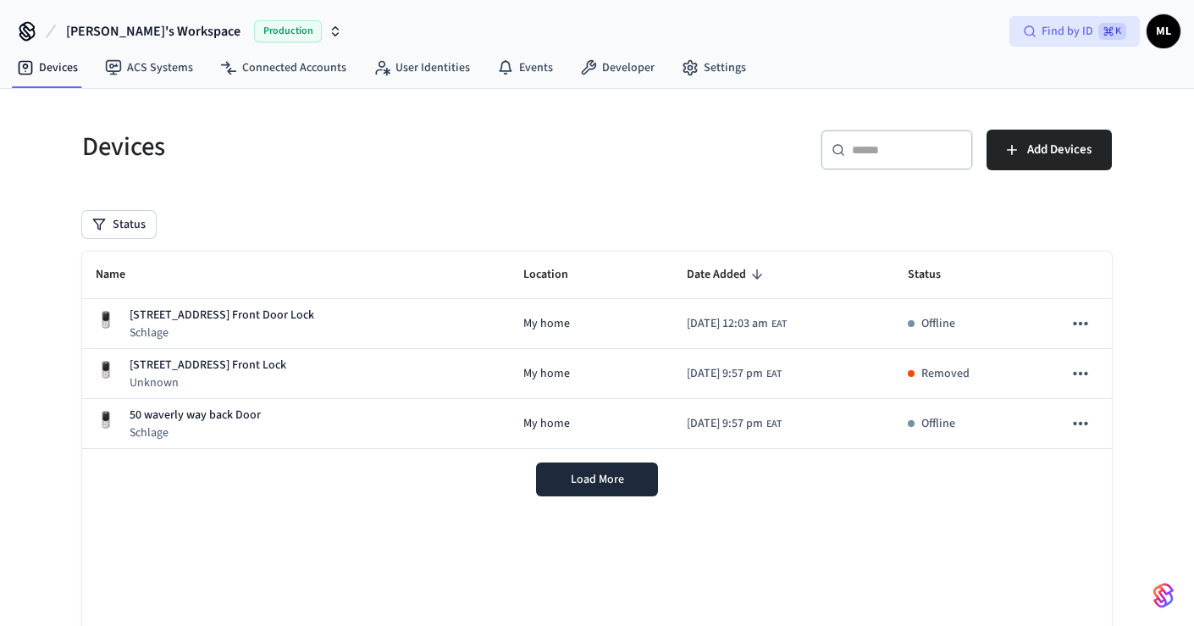 The height and width of the screenshot is (626, 1194). What do you see at coordinates (597, 479) in the screenshot?
I see `span: Load More` at bounding box center [597, 479].